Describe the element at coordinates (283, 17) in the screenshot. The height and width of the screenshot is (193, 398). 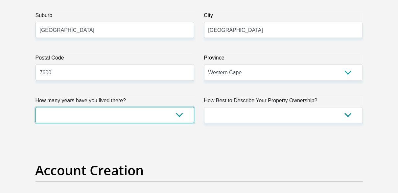
I see `label: City` at that location.